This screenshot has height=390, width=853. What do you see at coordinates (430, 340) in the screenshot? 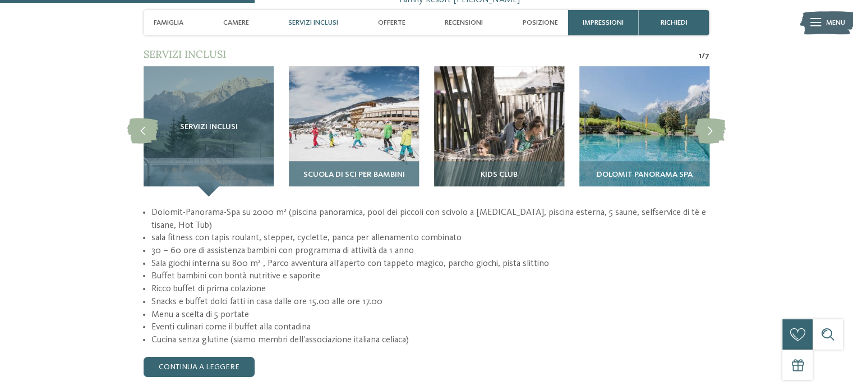
I see `li: Cucina senza glutine (siamo membri dell’associazione italiana celiaca)` at bounding box center [430, 340].